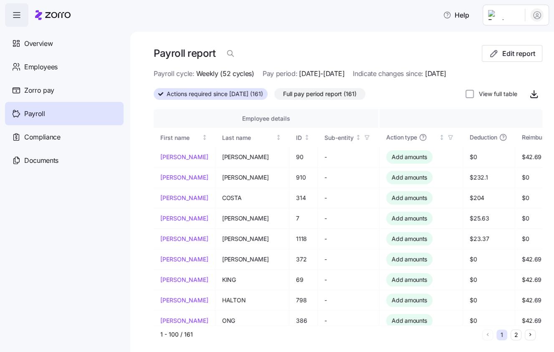 The width and height of the screenshot is (554, 352). What do you see at coordinates (39, 90) in the screenshot?
I see `span: Zorro pay` at bounding box center [39, 90].